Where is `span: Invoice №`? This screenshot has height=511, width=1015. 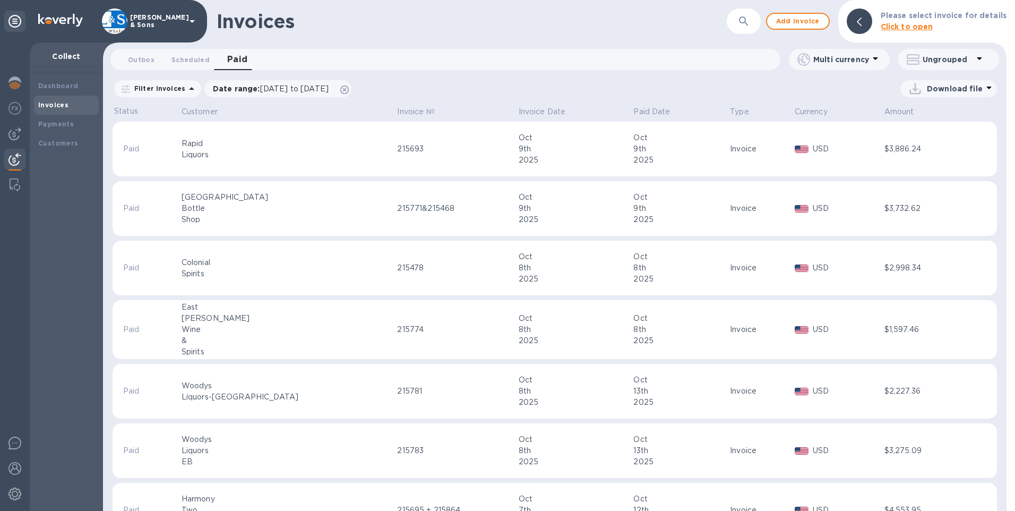 span: Invoice № is located at coordinates (423, 112).